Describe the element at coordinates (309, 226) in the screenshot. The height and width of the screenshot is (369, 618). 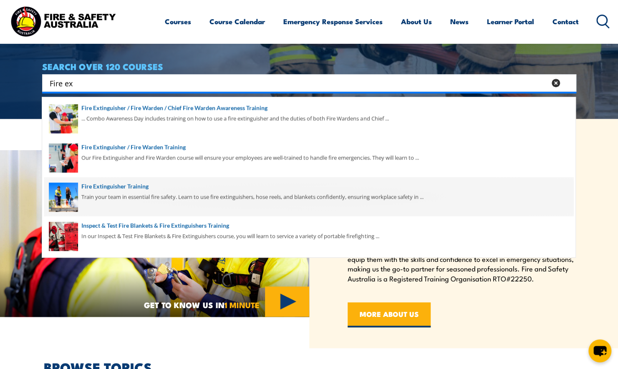
I see `a: Inspect & Test Fire Blankets & Fire Extinguishers Training` at that location.